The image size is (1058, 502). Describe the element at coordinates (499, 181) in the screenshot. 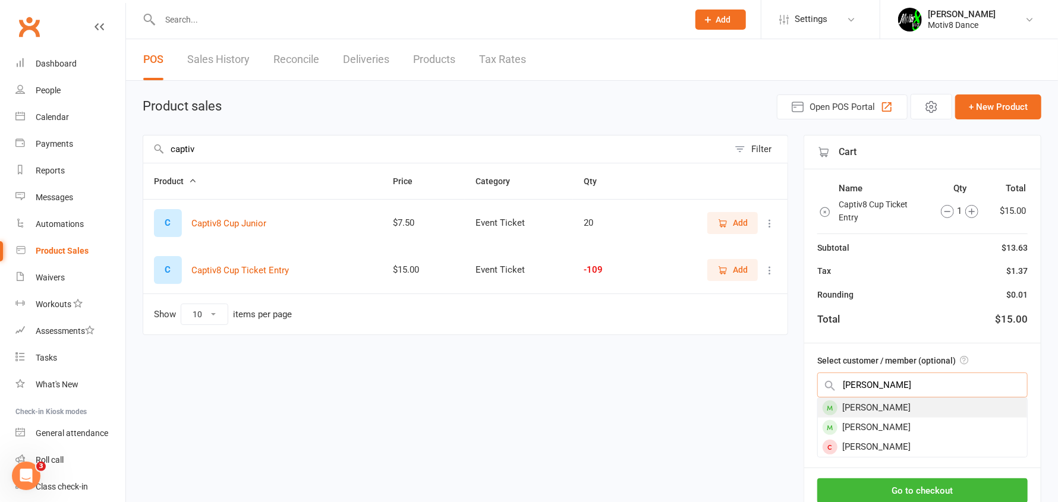

I see `span: Category` at that location.